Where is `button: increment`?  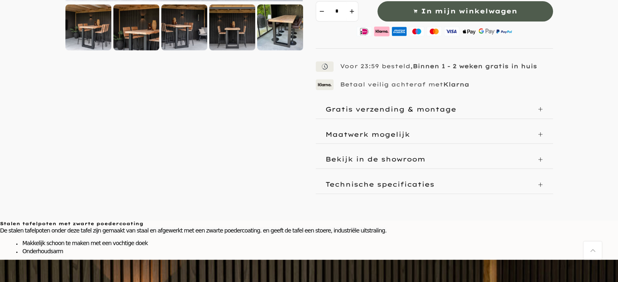 button: increment is located at coordinates (352, 11).